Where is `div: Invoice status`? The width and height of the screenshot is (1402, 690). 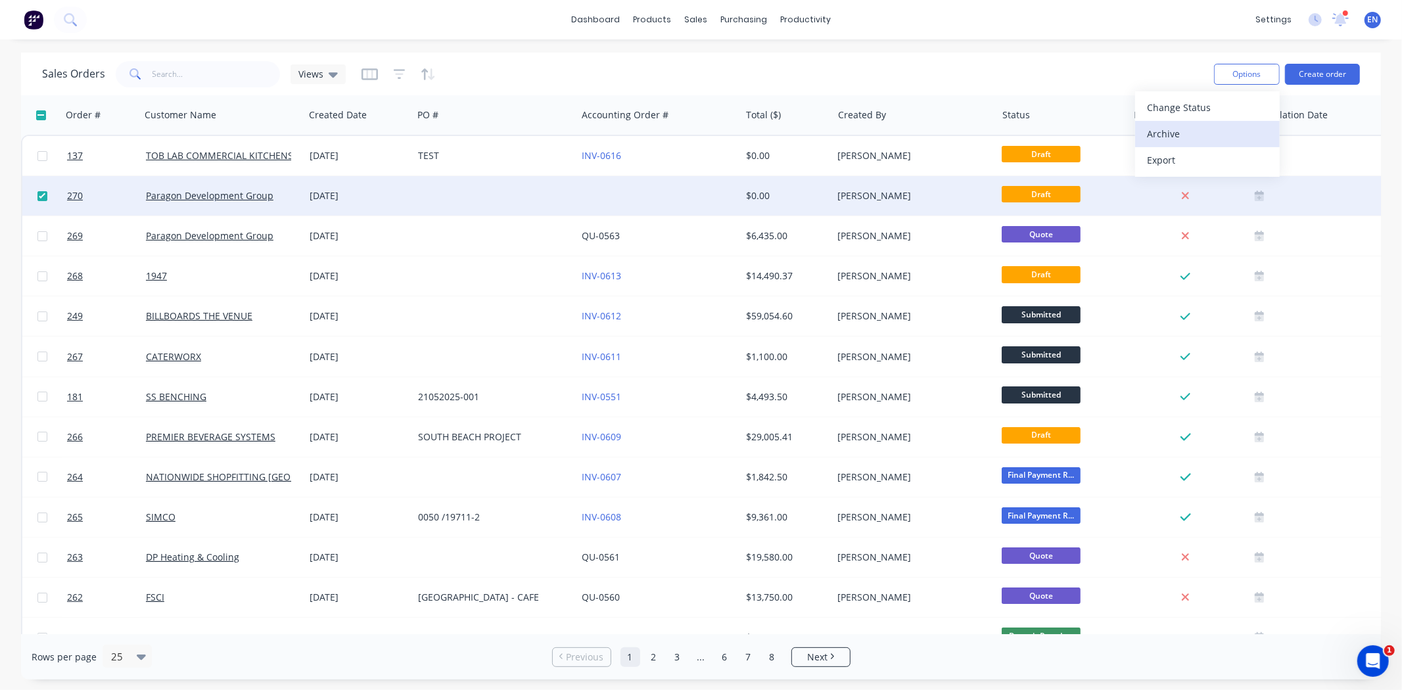
div: Invoice status is located at coordinates (1164, 115).